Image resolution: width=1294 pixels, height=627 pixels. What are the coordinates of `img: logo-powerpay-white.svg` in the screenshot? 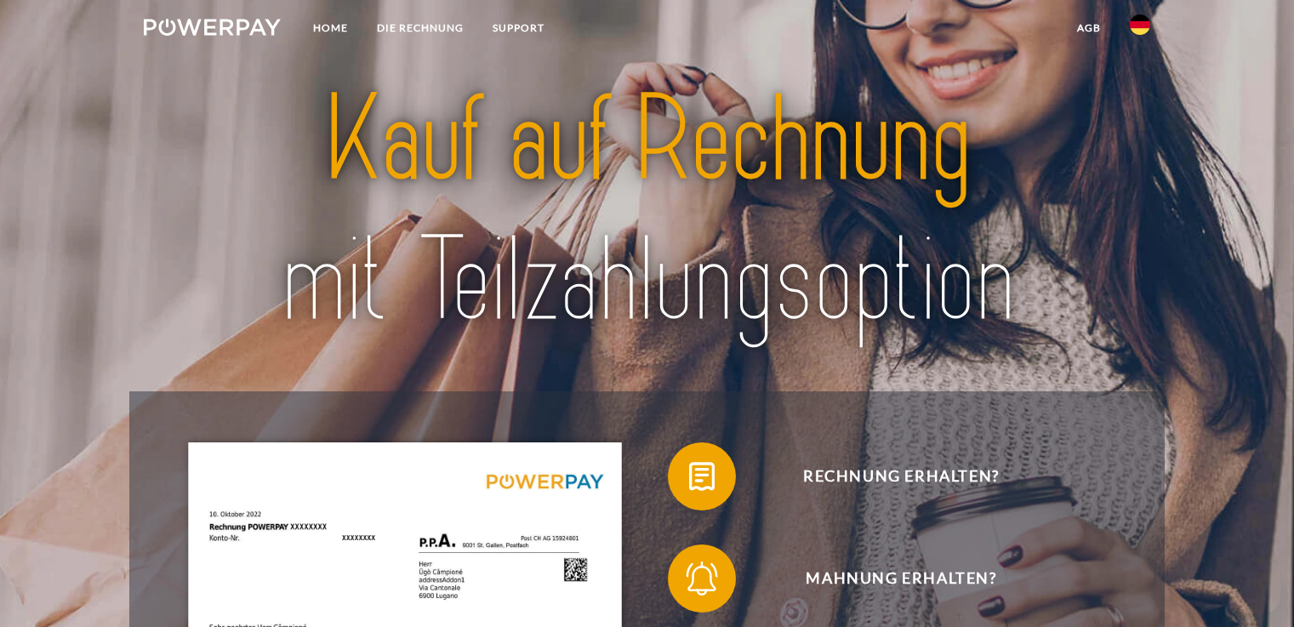 It's located at (212, 27).